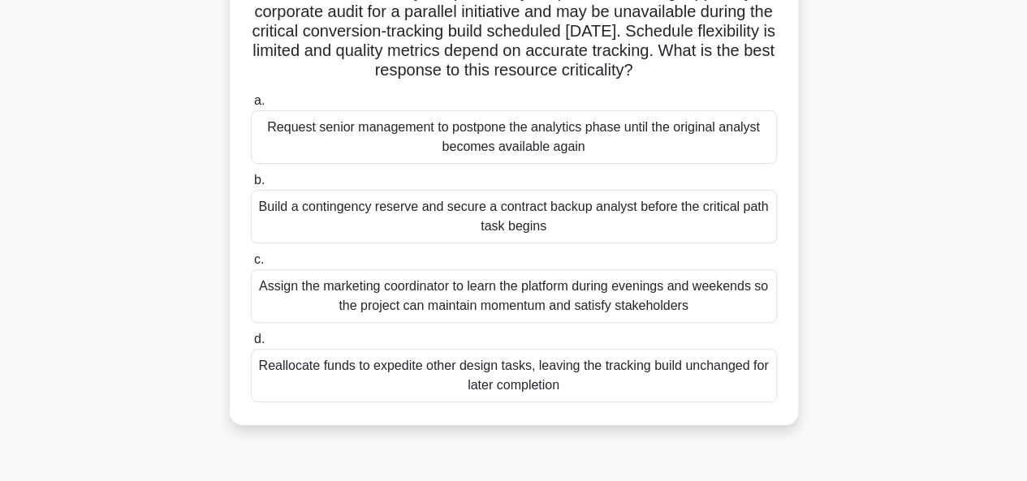  Describe the element at coordinates (259, 100) in the screenshot. I see `span: a.` at that location.